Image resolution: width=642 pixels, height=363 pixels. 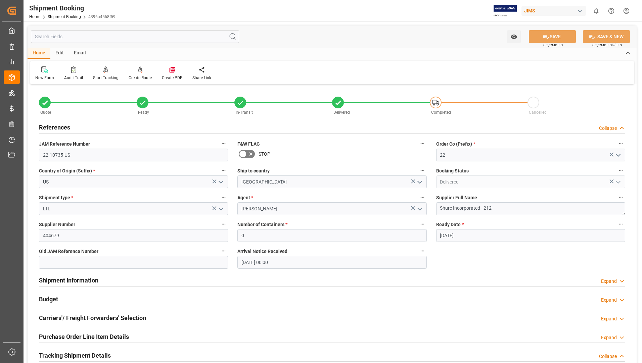 I want to click on span: In-Transit, so click(x=244, y=112).